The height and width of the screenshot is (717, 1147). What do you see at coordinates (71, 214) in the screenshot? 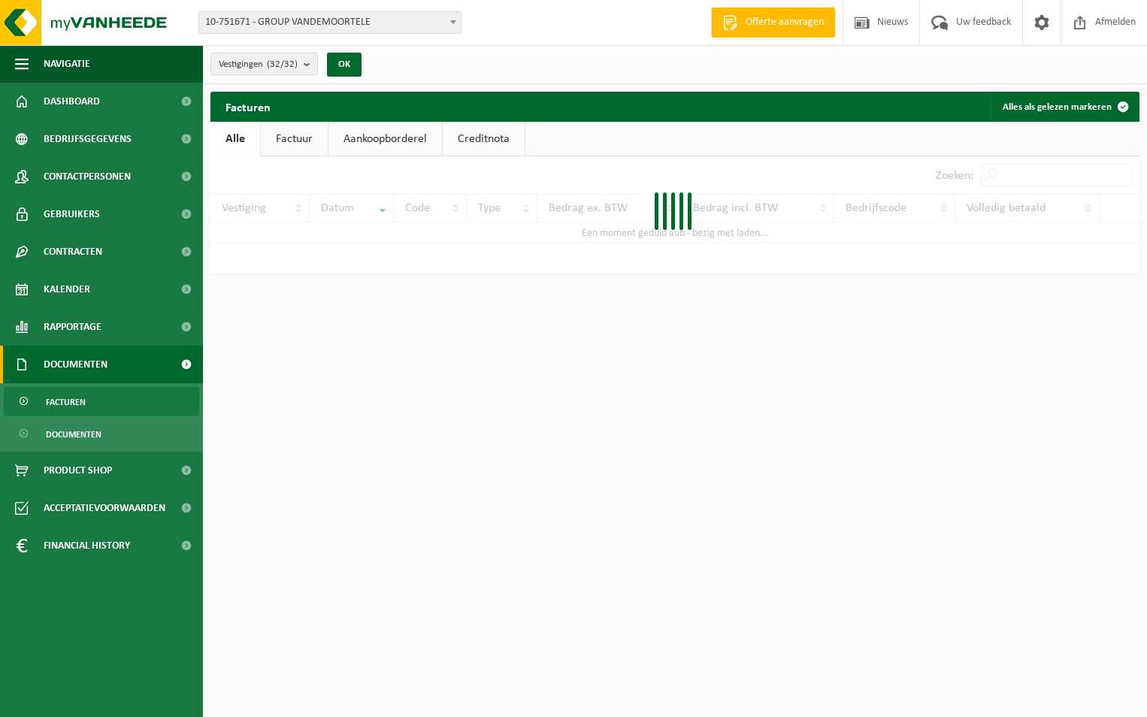
I see `span: Gebruikers` at bounding box center [71, 214].